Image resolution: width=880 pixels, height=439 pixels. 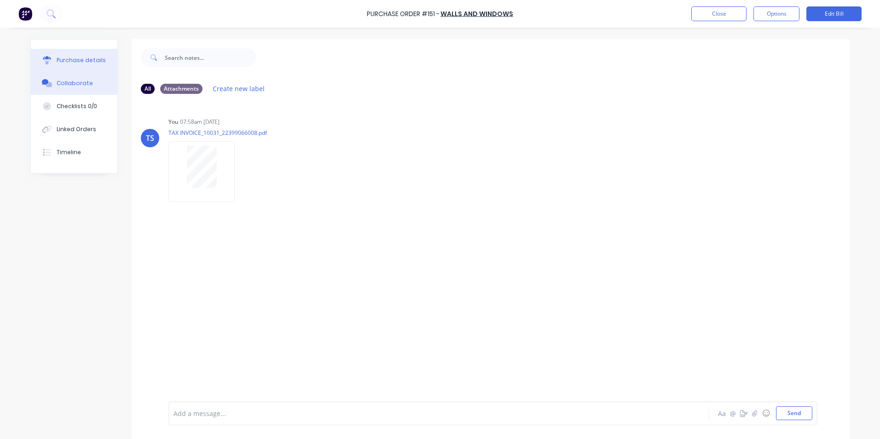 What do you see at coordinates (181, 89) in the screenshot?
I see `div: Attachments` at bounding box center [181, 89].